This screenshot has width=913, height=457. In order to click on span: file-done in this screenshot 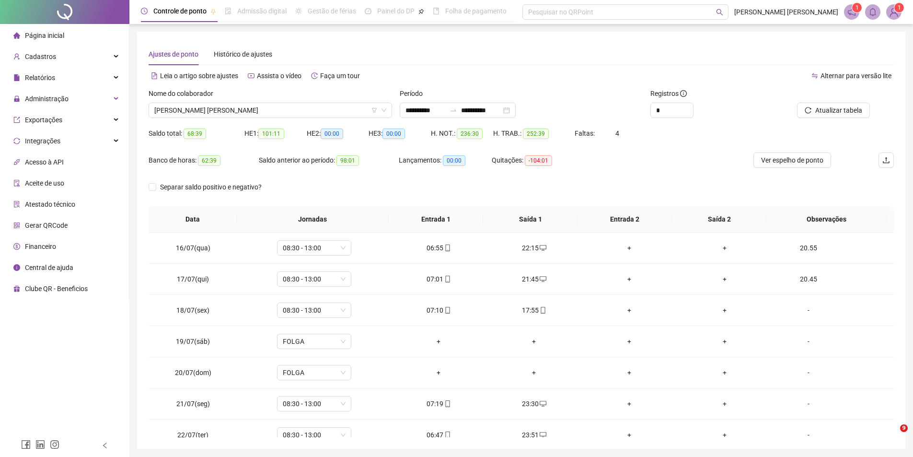, I will do `click(228, 11)`.